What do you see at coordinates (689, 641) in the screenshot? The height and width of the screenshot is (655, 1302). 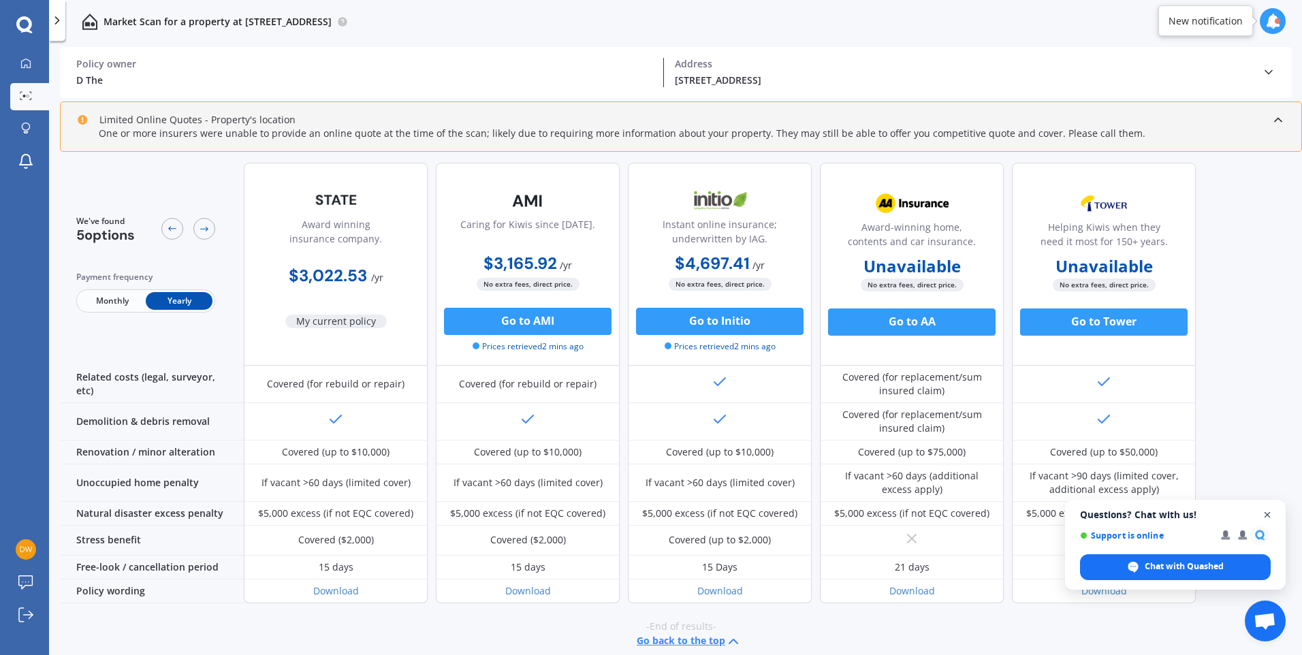 I see `button: Go back to the top` at bounding box center [689, 641].